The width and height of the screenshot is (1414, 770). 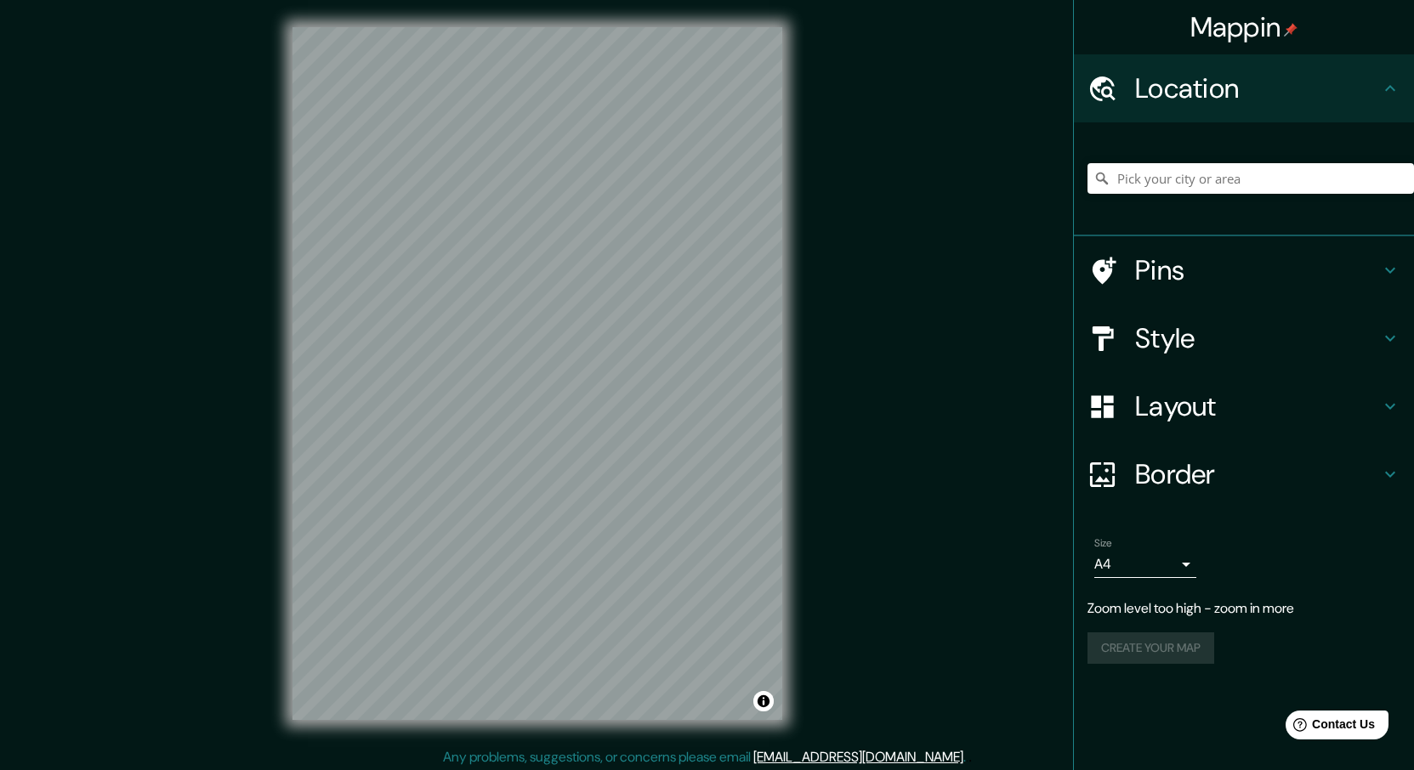 What do you see at coordinates (81, 20) in the screenshot?
I see `span: Contact Us` at bounding box center [81, 20].